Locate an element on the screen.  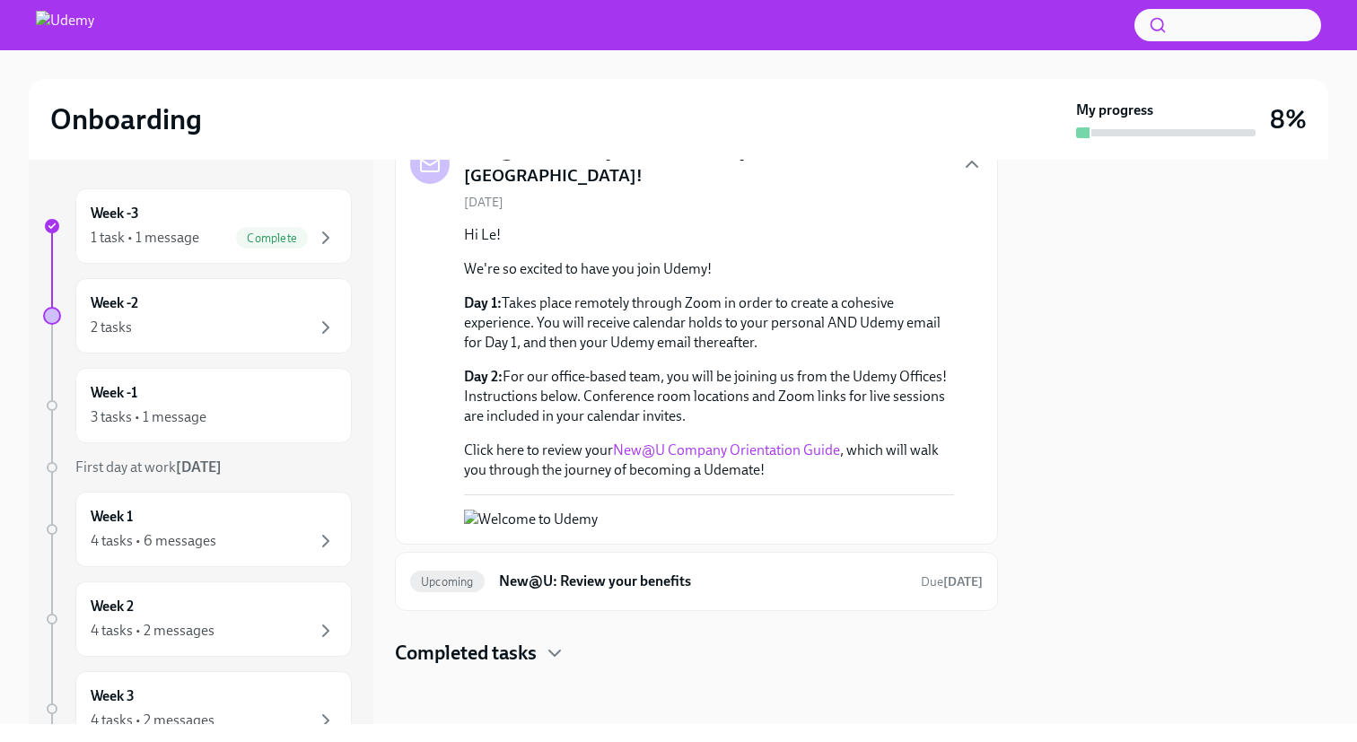
p: Takes place remotely through Zoom in order to create a cohesive experience. You will receive cale... is located at coordinates (709, 323).